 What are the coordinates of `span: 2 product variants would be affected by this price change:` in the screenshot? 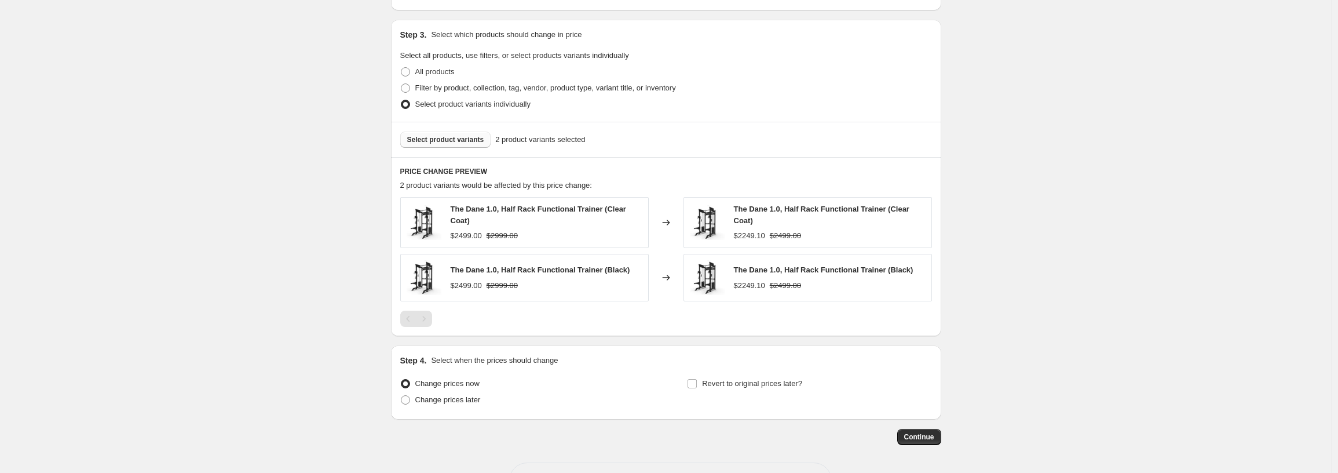 It's located at (496, 185).